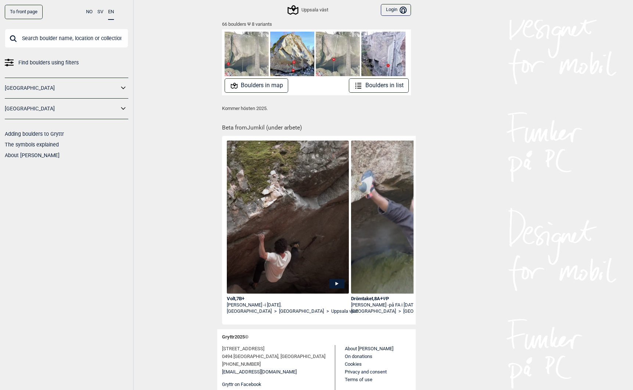  Describe the element at coordinates (34, 134) in the screenshot. I see `a: Adding boulders to Gryttr` at that location.